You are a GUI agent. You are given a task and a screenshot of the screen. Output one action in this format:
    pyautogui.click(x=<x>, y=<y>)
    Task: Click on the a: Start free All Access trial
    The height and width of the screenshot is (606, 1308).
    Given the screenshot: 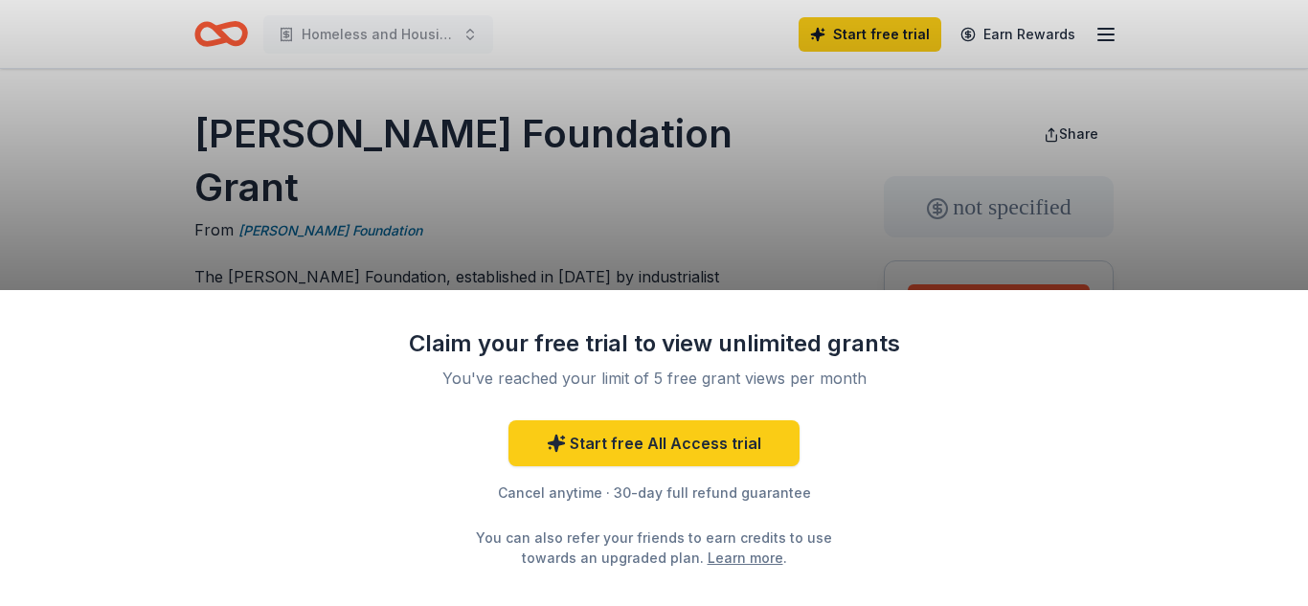 What is the action you would take?
    pyautogui.click(x=654, y=443)
    